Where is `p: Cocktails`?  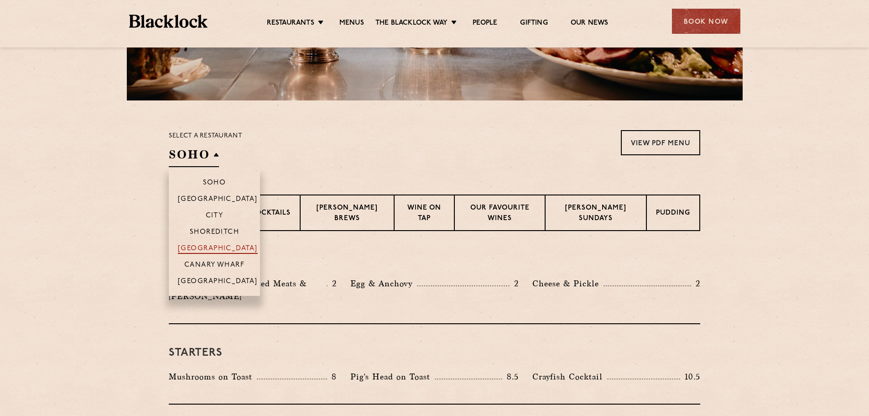 p: Cocktails is located at coordinates (270, 214).